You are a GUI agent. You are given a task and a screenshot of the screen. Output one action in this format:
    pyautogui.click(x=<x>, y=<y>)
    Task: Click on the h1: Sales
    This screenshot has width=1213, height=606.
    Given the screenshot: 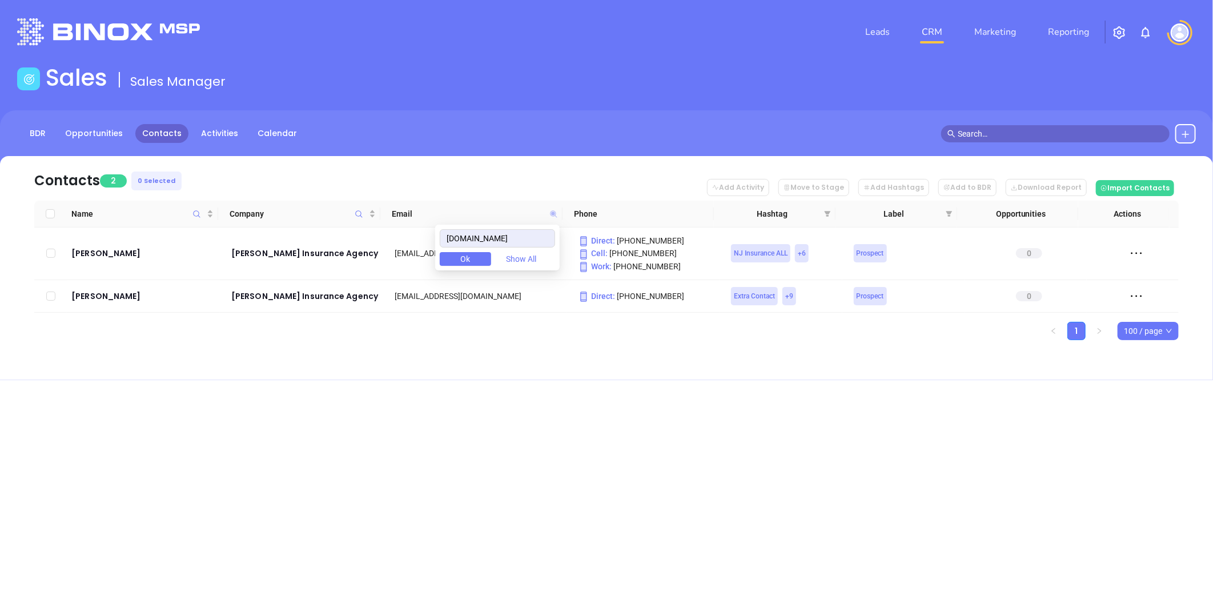 What is the action you would take?
    pyautogui.click(x=77, y=78)
    